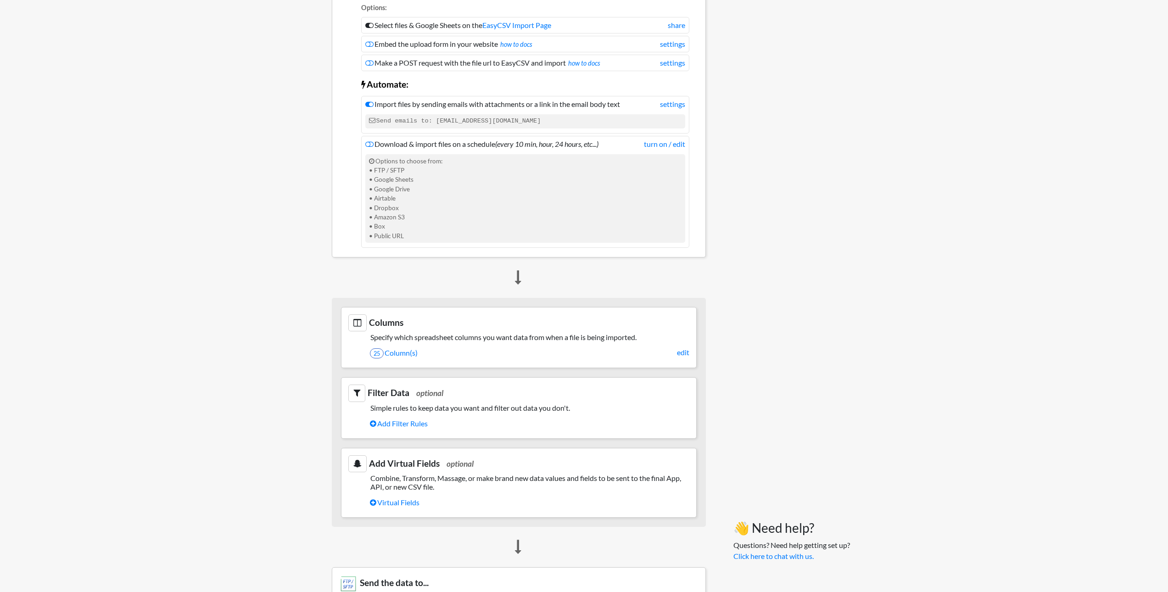 The height and width of the screenshot is (592, 1168). I want to click on li: Select files & Google Sheets on the, so click(525, 25).